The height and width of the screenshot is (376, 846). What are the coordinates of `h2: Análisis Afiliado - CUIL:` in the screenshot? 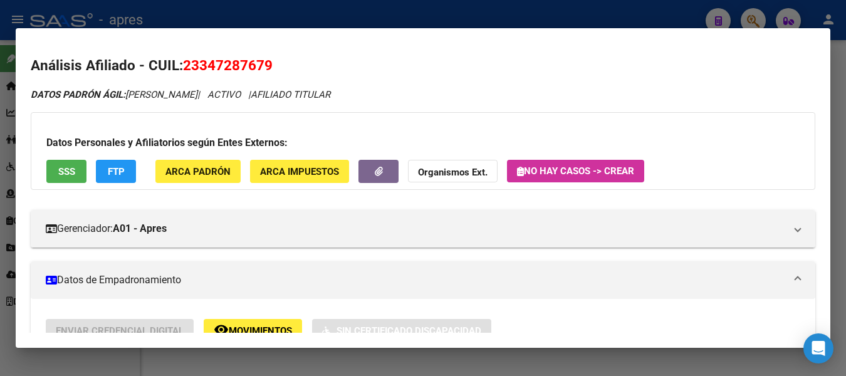 It's located at (423, 66).